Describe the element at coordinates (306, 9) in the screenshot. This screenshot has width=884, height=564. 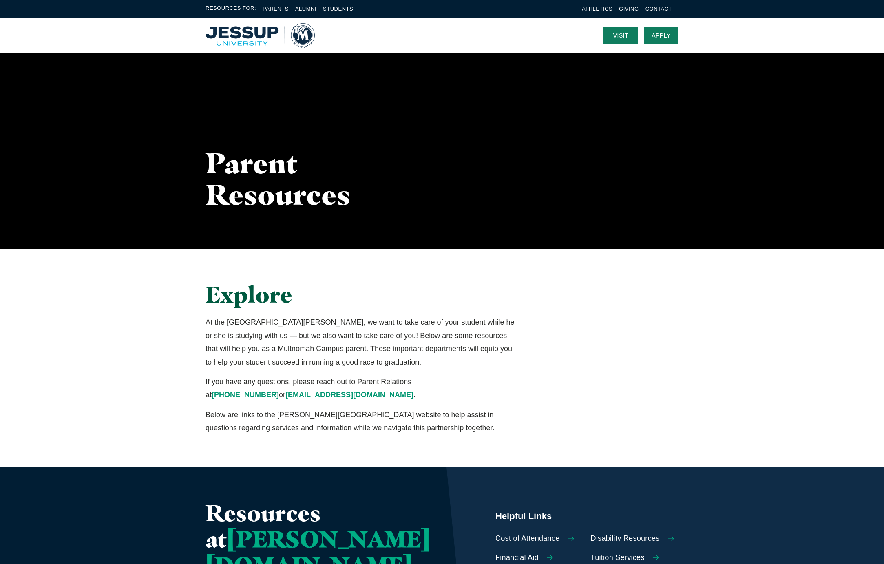
I see `a: Alumni` at that location.